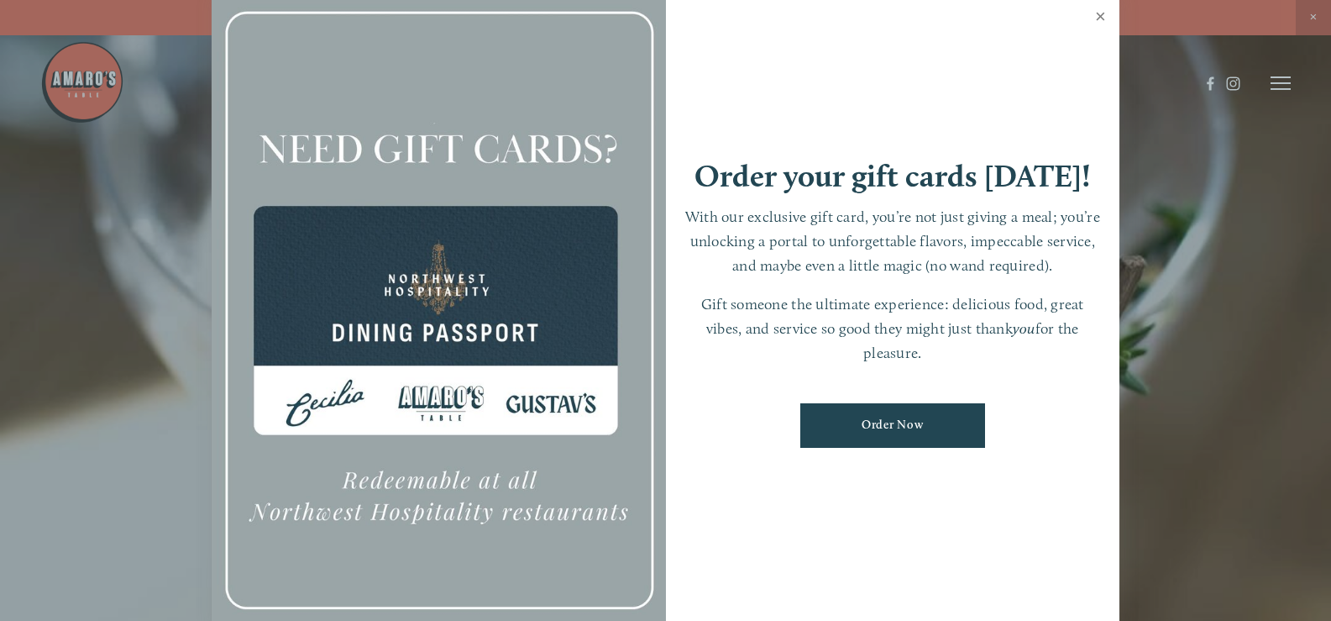 The width and height of the screenshot is (1331, 621). Describe the element at coordinates (893, 328) in the screenshot. I see `p: Gift someone the ultimate experience: delicious food, great vibes, and service so good they might...` at that location.